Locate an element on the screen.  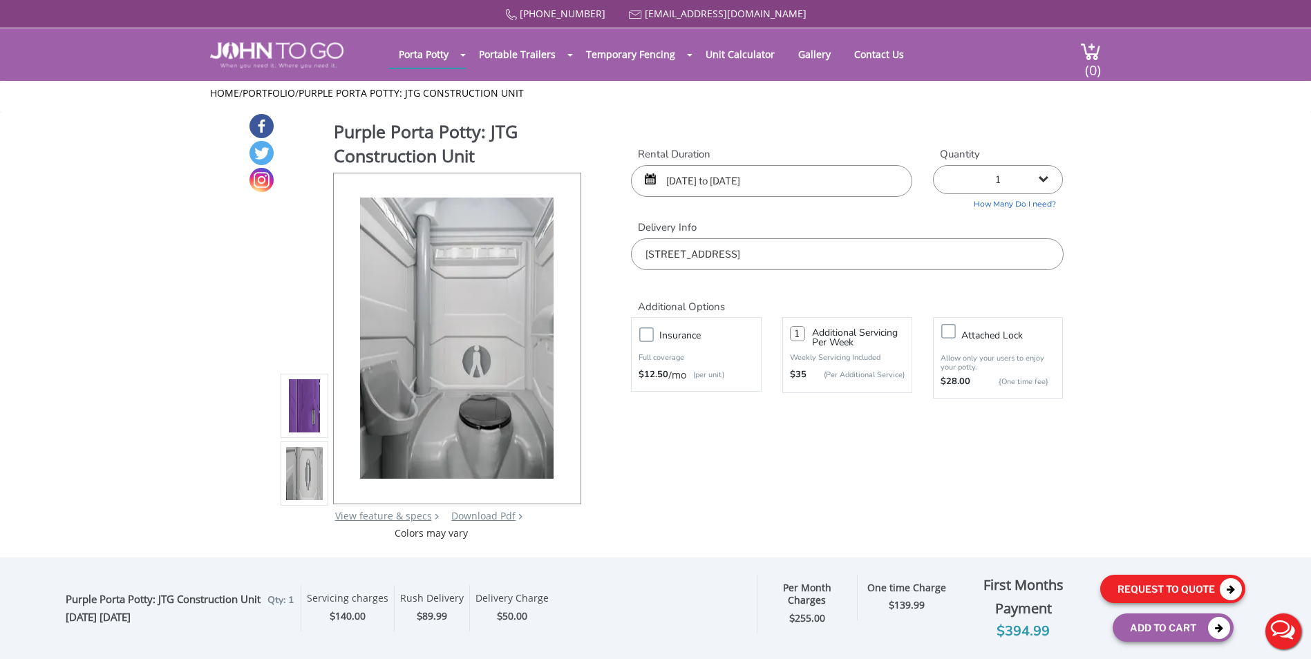
img: Call is located at coordinates (511, 15).